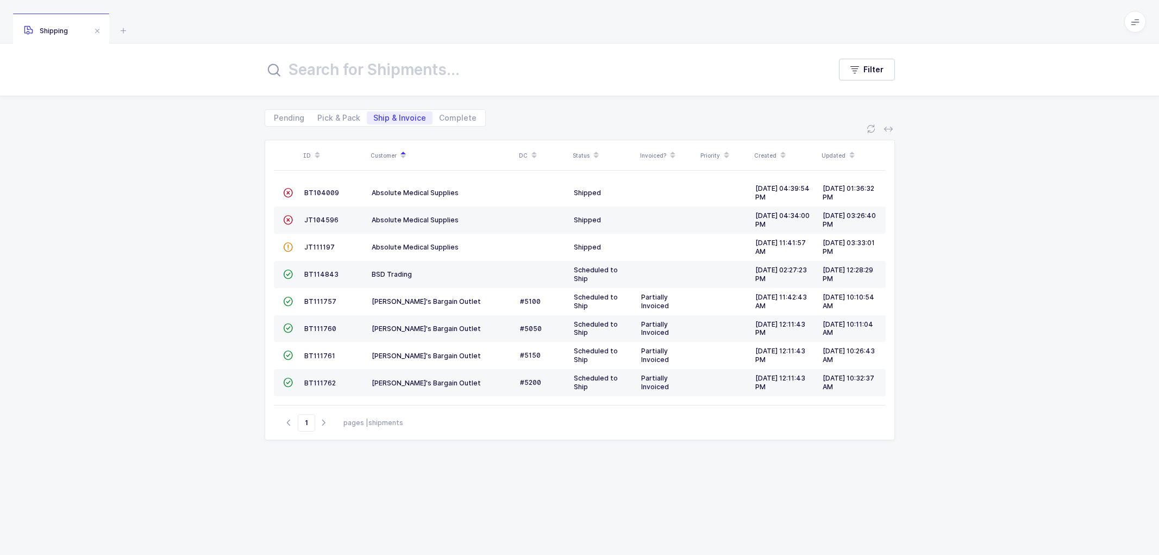  What do you see at coordinates (321, 220) in the screenshot?
I see `span: JT104596` at bounding box center [321, 220].